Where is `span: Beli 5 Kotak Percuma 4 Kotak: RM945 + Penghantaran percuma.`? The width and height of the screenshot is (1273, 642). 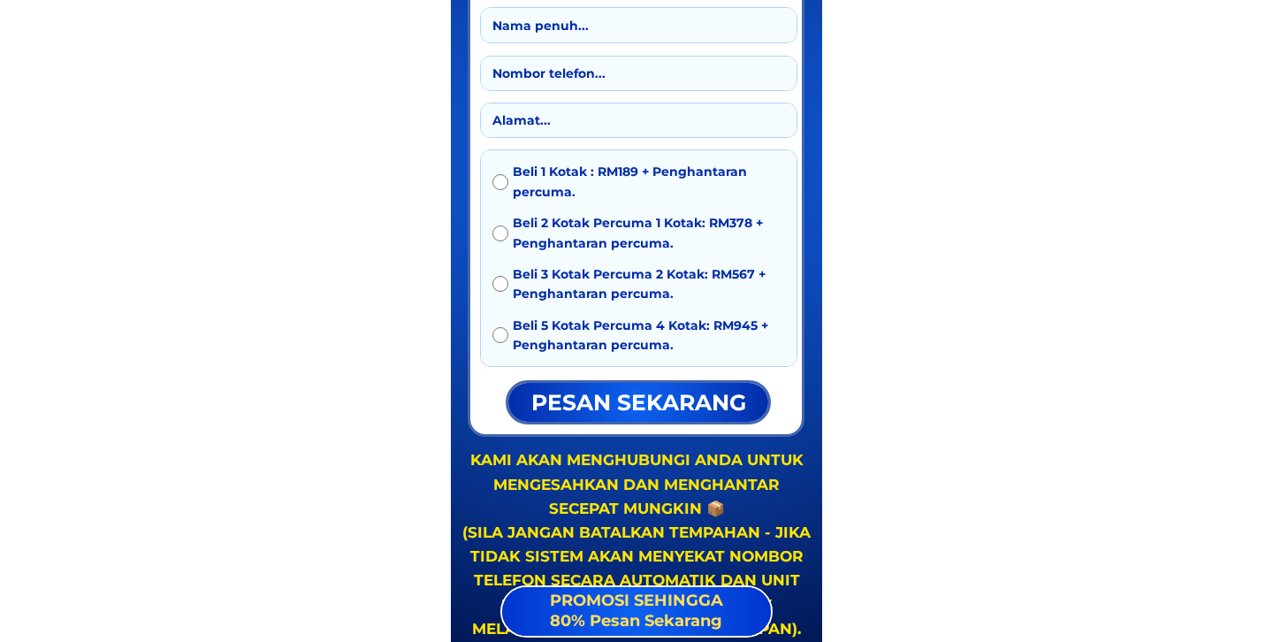
span: Beli 5 Kotak Percuma 4 Kotak: RM945 + Penghantaran percuma. is located at coordinates (649, 335).